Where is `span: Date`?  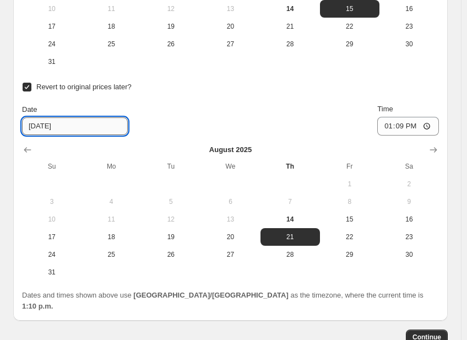
span: Date is located at coordinates (29, 109).